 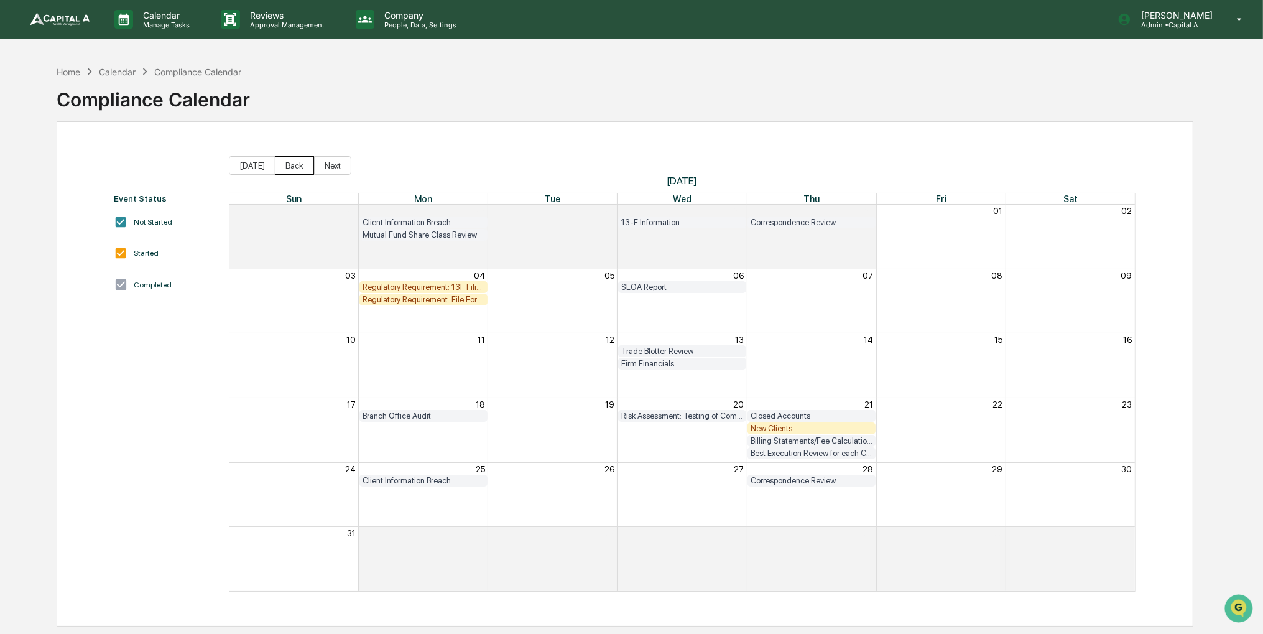 I want to click on button: 07, so click(x=867, y=275).